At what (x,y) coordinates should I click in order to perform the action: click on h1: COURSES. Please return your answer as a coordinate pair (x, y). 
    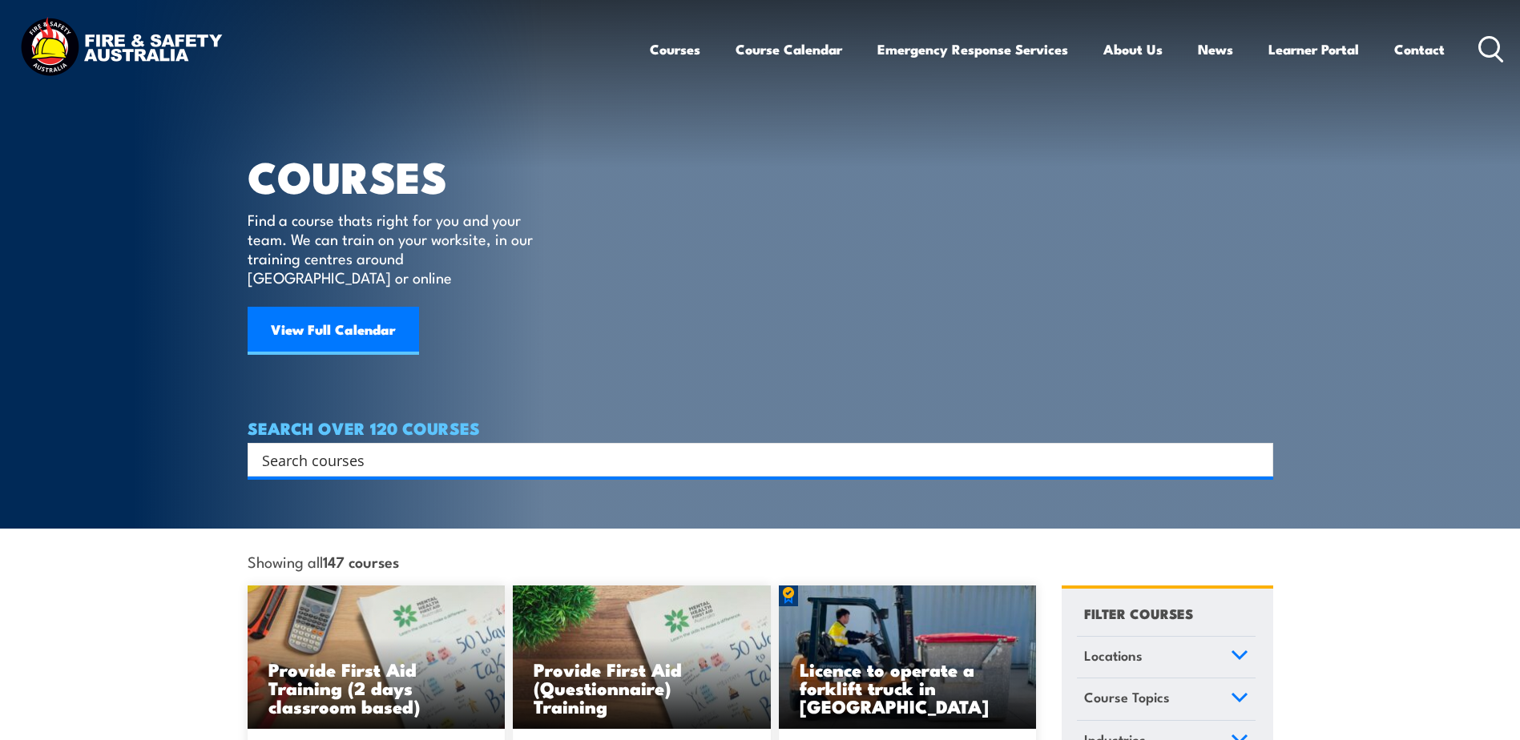
    Looking at the image, I should click on (401, 175).